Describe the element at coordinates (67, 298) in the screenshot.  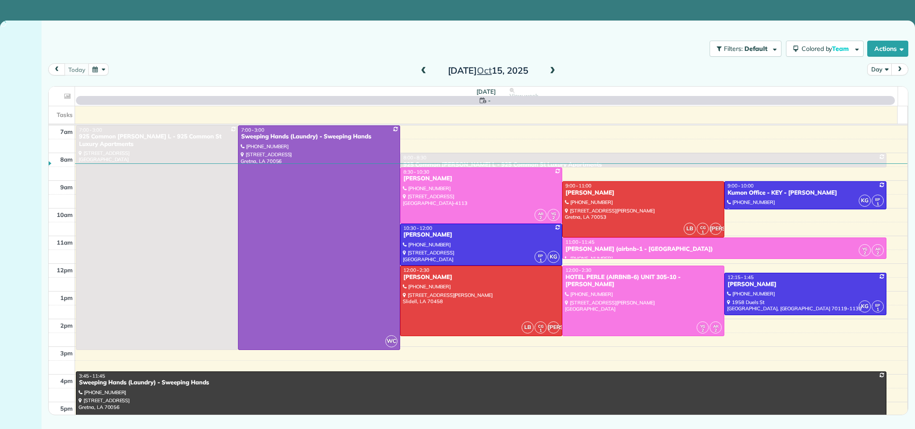
I see `span: 1pm` at that location.